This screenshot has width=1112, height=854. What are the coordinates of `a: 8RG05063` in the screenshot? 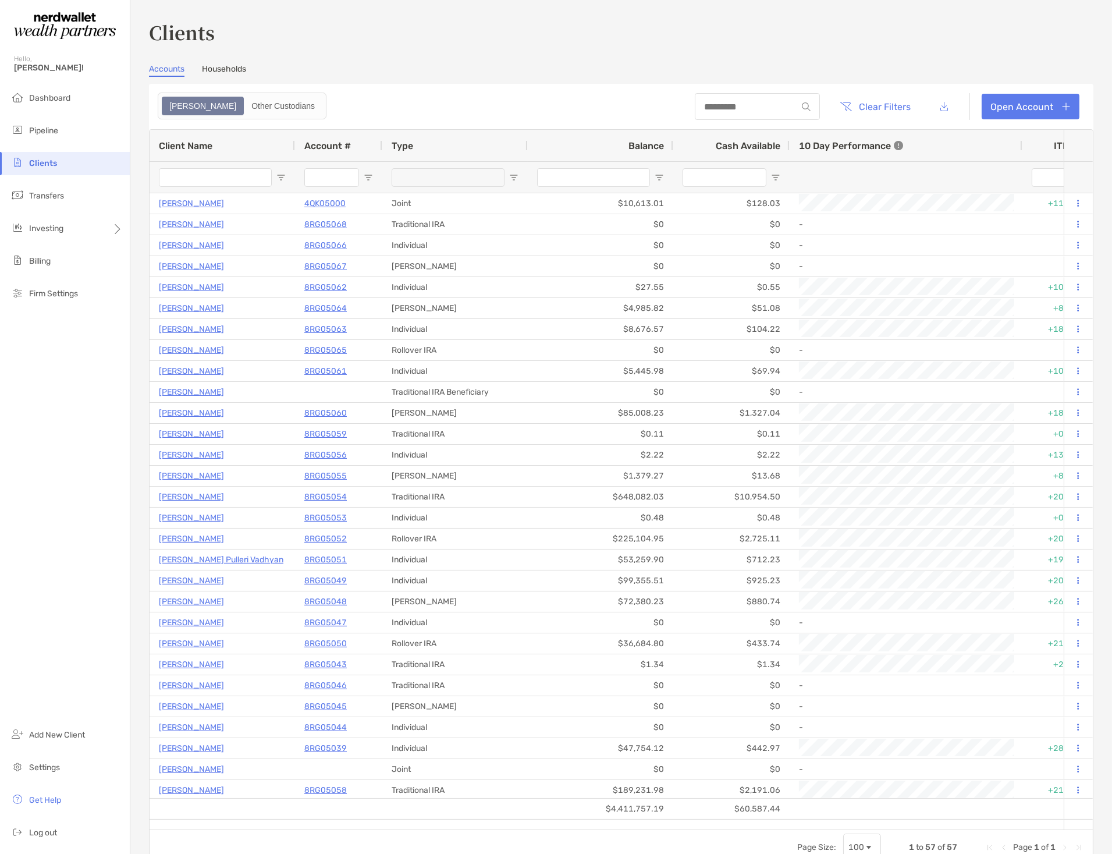 It's located at (325, 329).